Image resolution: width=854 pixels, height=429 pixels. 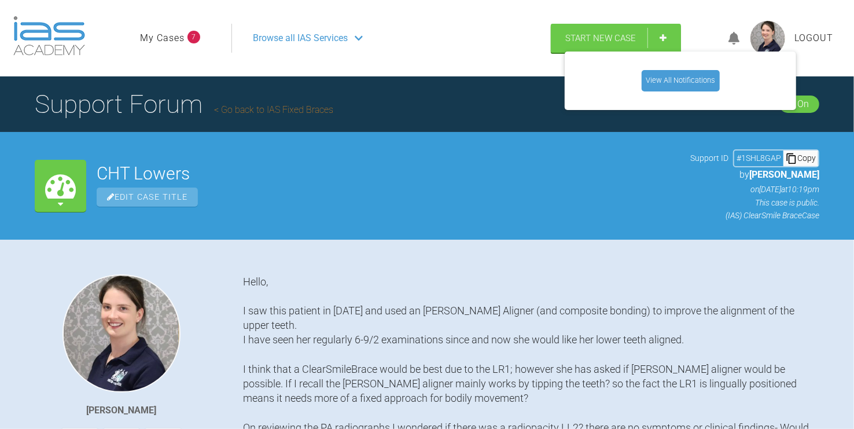 I want to click on span: Browse all IAS Services, so click(x=300, y=38).